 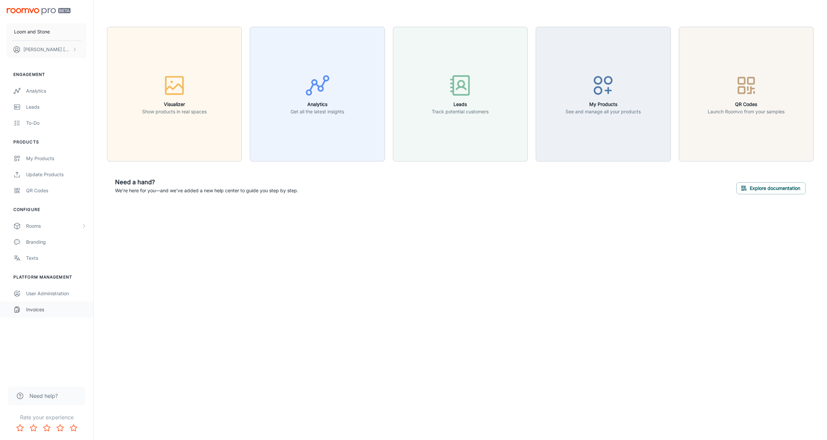 What do you see at coordinates (460, 94) in the screenshot?
I see `a: LeadsTrack potential customers` at bounding box center [460, 94].